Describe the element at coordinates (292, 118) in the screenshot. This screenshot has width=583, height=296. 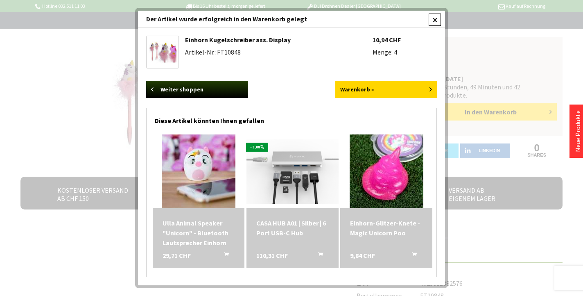
I see `div: Diese Artikel könnten Ihnen gefallen` at that location.